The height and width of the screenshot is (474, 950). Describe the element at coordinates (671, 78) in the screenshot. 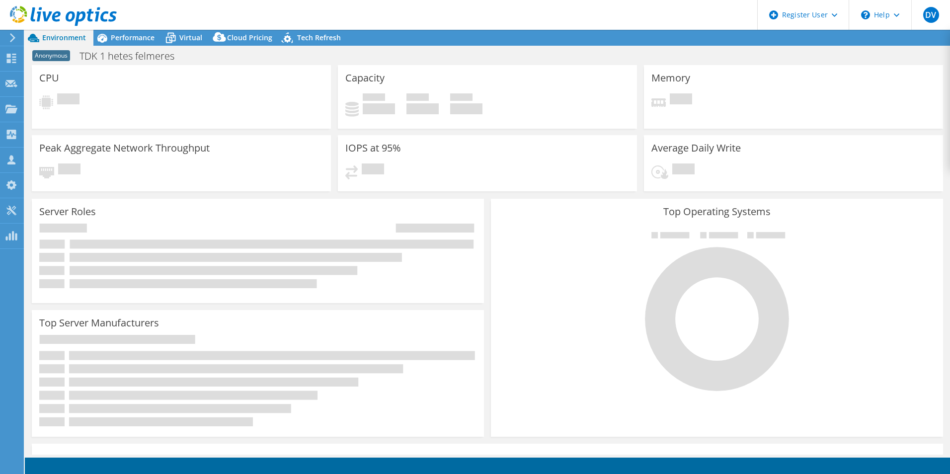

I see `h3: Memory` at that location.